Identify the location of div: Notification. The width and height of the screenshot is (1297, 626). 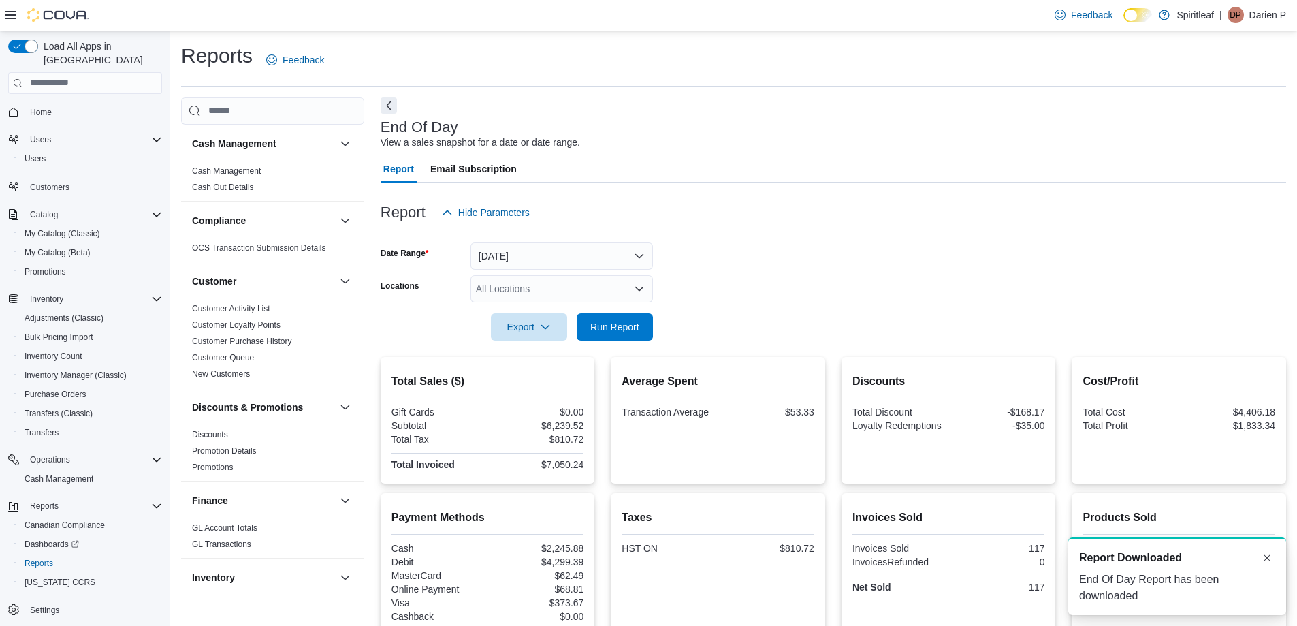
(1177, 558).